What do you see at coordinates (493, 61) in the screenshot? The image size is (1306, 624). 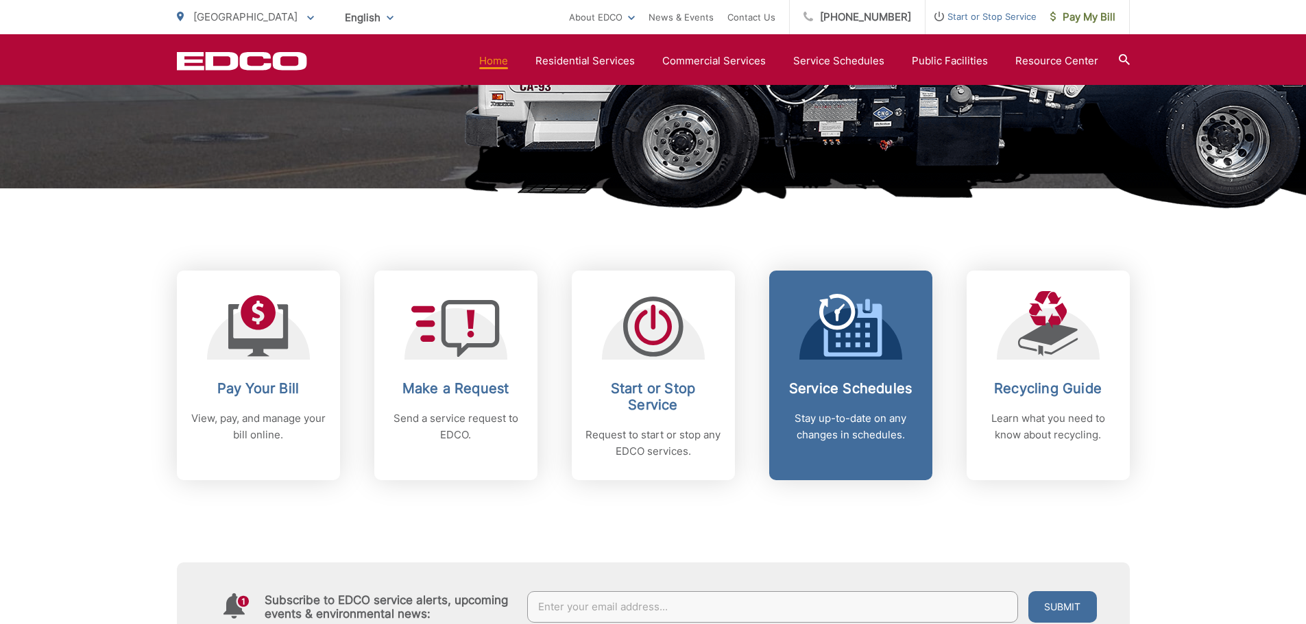 I see `a: Home` at bounding box center [493, 61].